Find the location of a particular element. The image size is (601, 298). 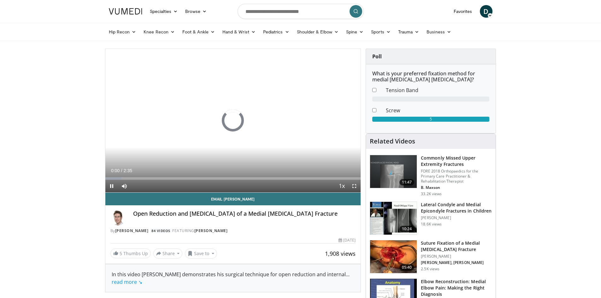

button: Pause is located at coordinates (112, 186).